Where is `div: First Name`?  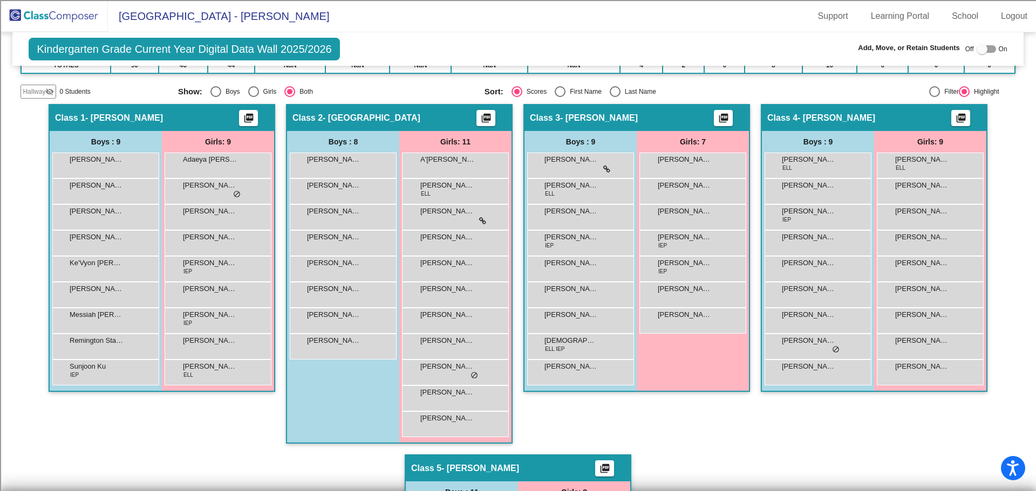 div: First Name is located at coordinates (583, 92).